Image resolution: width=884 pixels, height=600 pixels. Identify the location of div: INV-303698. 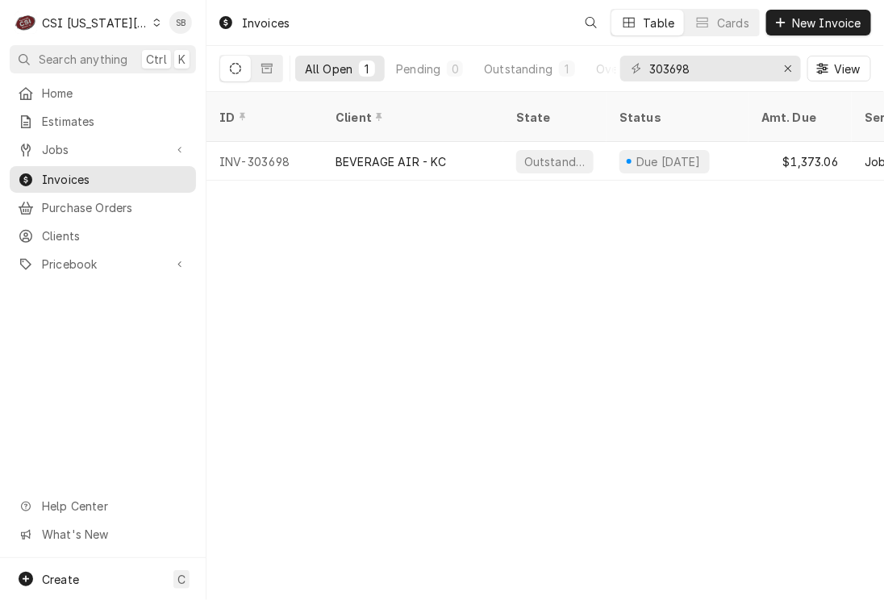
(265, 161).